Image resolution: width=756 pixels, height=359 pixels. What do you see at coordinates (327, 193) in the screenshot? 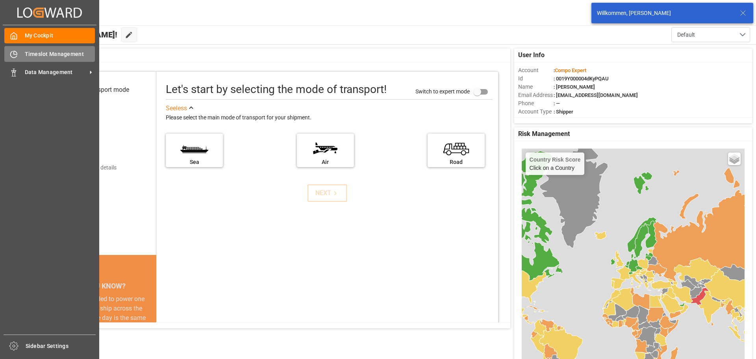
I see `div: NEXT` at bounding box center [327, 193].